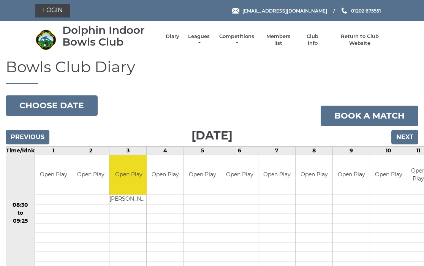 Image resolution: width=424 pixels, height=266 pixels. I want to click on a: Login, so click(53, 11).